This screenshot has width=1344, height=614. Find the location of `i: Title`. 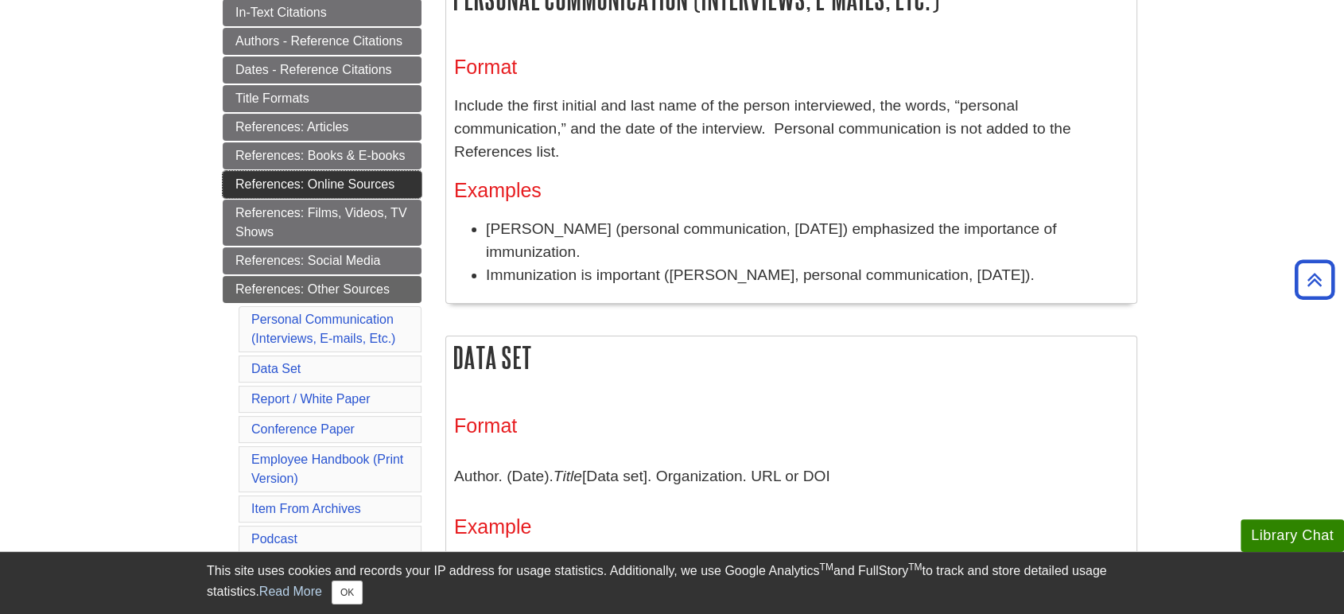

i: Title is located at coordinates (568, 476).